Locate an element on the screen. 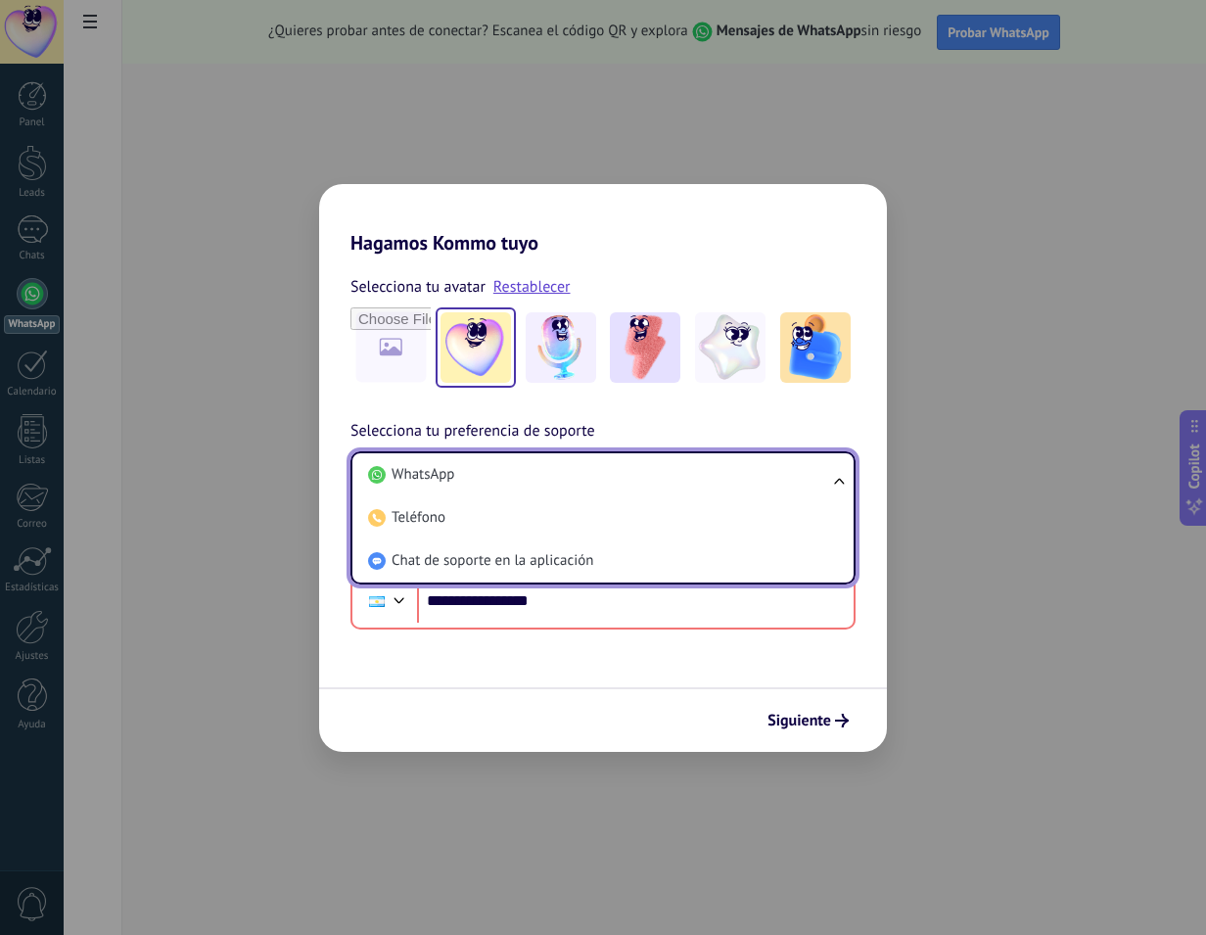  span: Teléfono is located at coordinates (418, 518).